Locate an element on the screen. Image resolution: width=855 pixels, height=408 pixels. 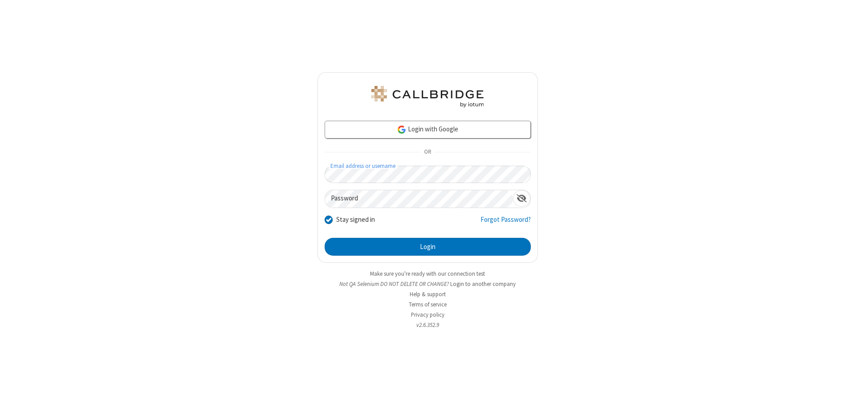
a: Terms of service is located at coordinates (428, 304).